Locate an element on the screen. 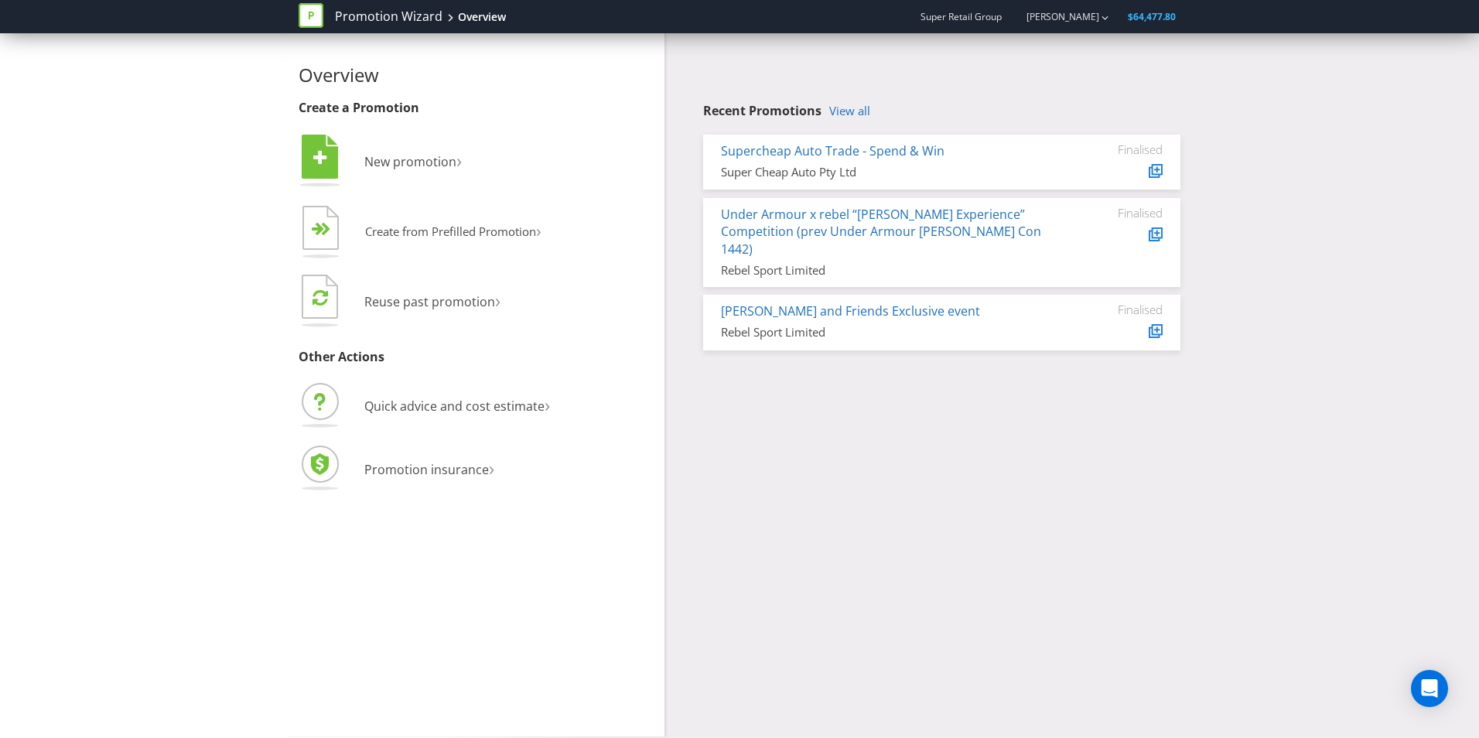  h3: Create a Promotion is located at coordinates (476, 108).